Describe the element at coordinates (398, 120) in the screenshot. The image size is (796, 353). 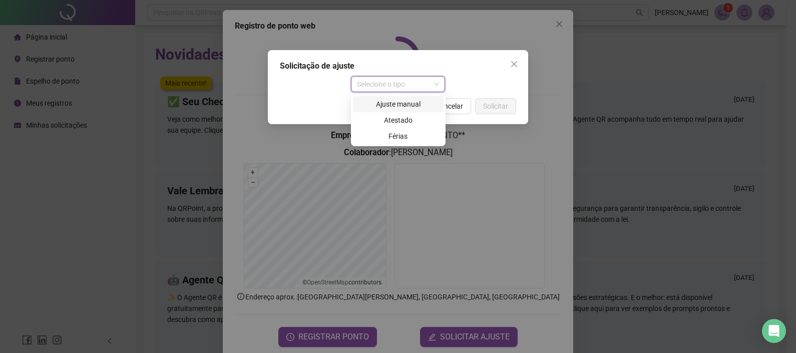
I see `div: Atestado` at that location.